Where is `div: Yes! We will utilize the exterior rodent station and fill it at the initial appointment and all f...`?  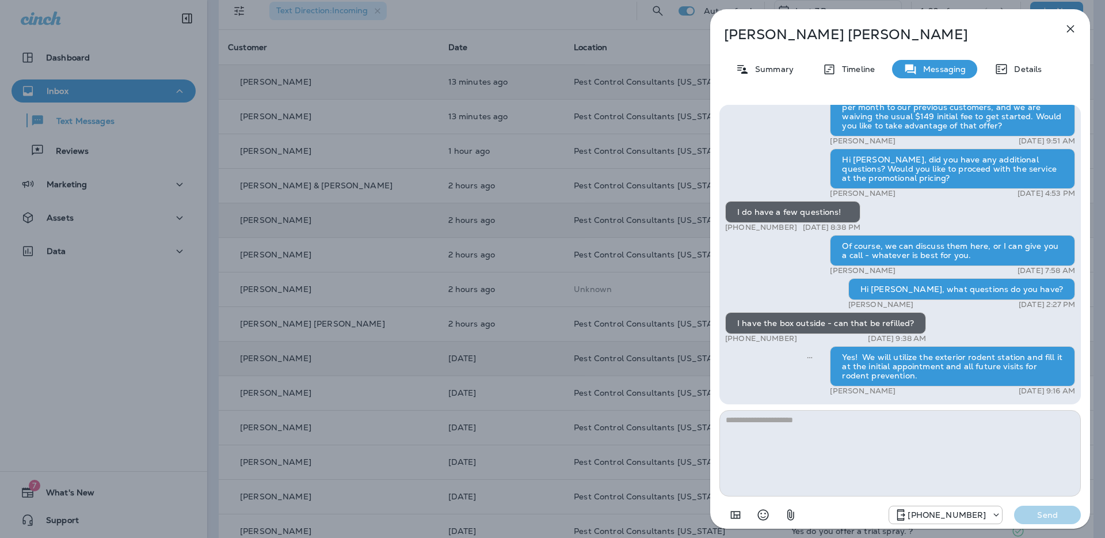
div: Yes! We will utilize the exterior rodent station and fill it at the initial appointment and all f... is located at coordinates (953, 366).